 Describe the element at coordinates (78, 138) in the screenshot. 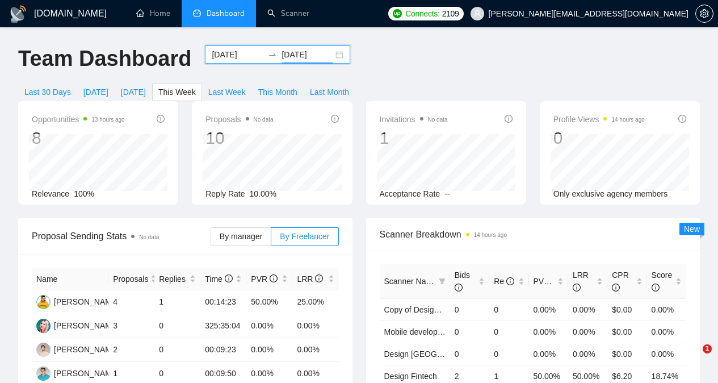

I see `div: 8` at that location.